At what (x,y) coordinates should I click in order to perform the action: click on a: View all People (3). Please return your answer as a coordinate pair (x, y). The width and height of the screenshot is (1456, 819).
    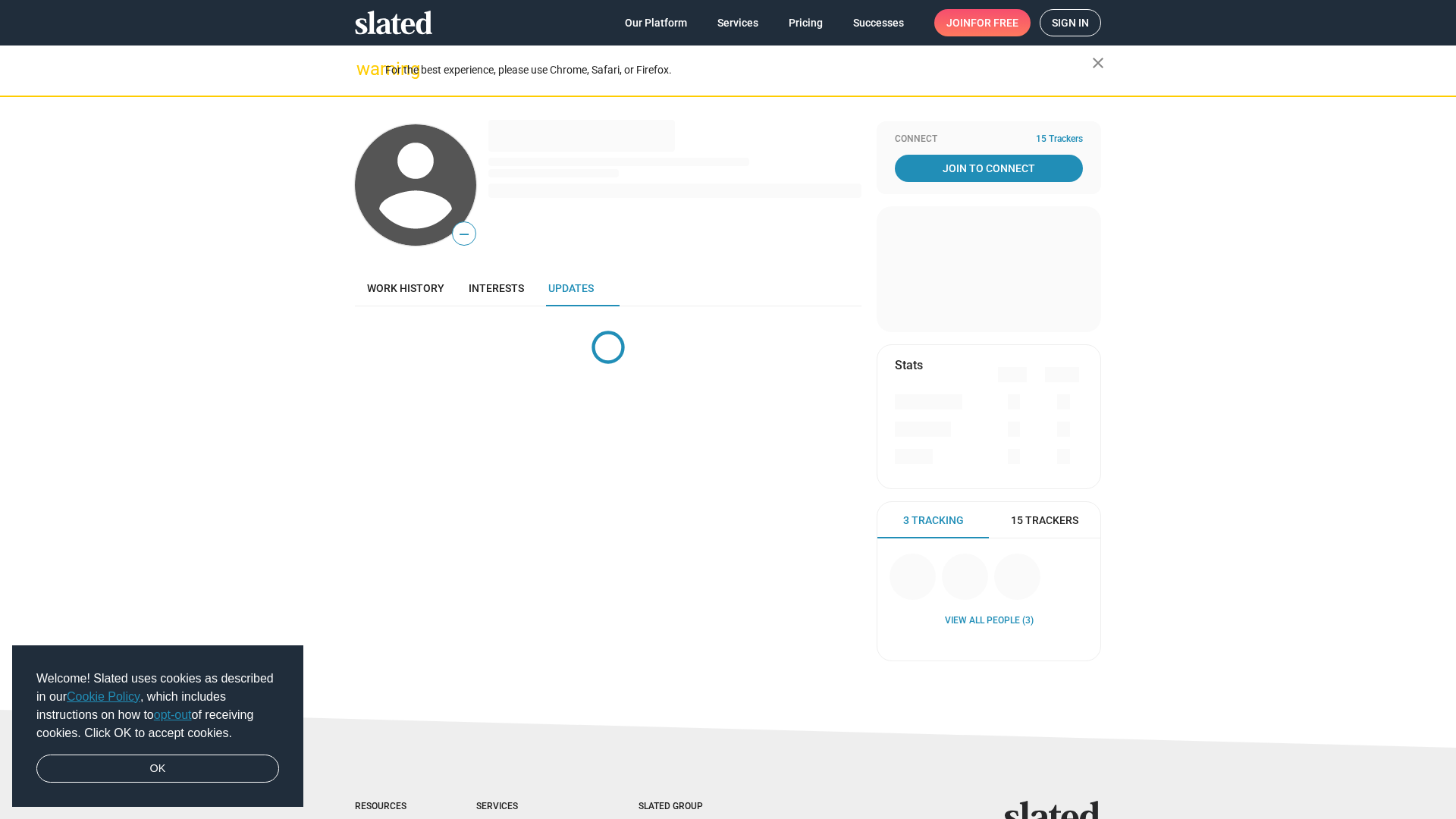
    Looking at the image, I should click on (989, 621).